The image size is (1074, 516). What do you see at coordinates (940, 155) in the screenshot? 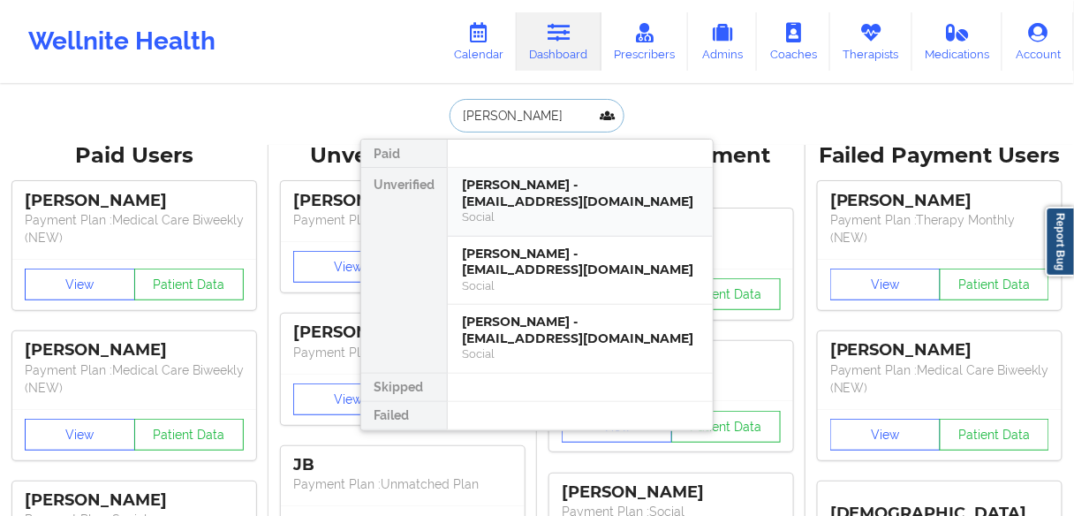
I see `div: Failed Payment Users` at bounding box center [940, 155].